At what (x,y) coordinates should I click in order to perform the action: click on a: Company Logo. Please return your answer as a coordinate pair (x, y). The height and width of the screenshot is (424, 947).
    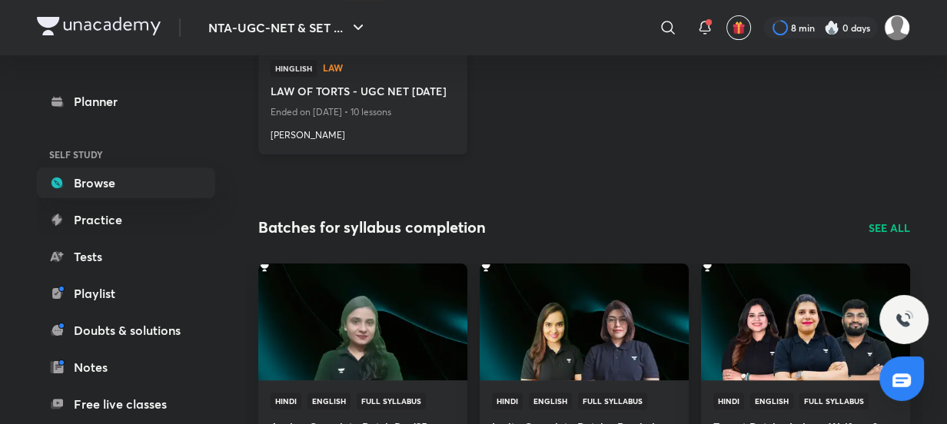
    Looking at the image, I should click on (98, 28).